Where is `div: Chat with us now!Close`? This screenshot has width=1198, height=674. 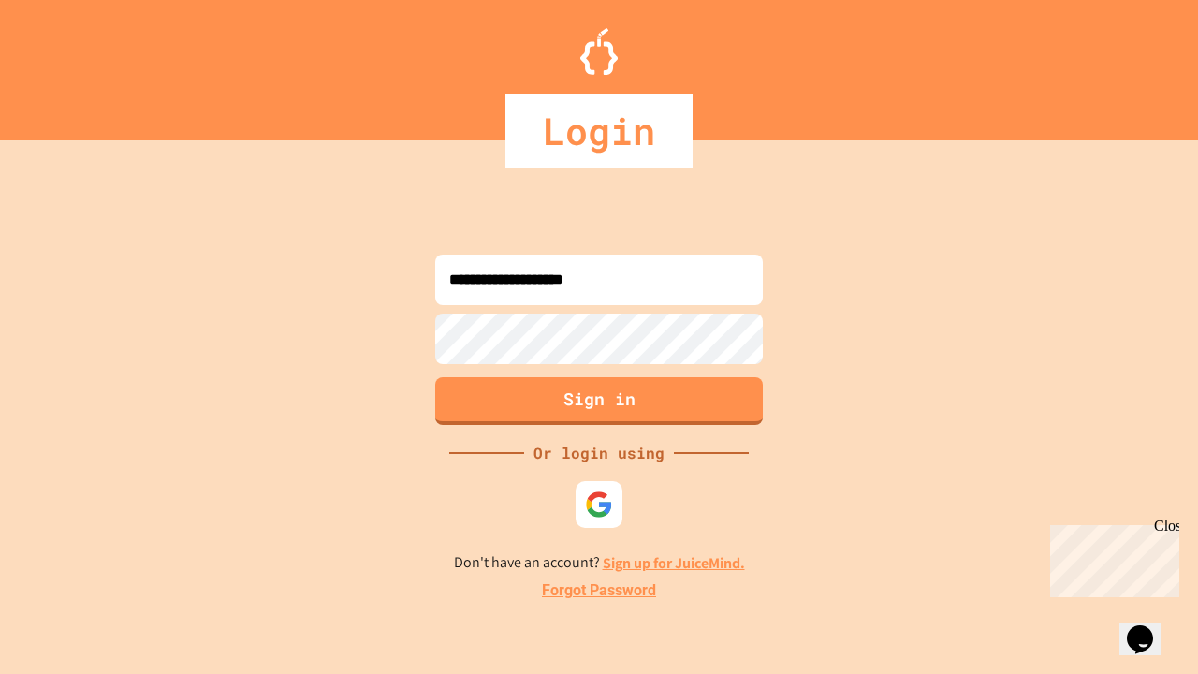 div: Chat with us now!Close is located at coordinates (68, 63).